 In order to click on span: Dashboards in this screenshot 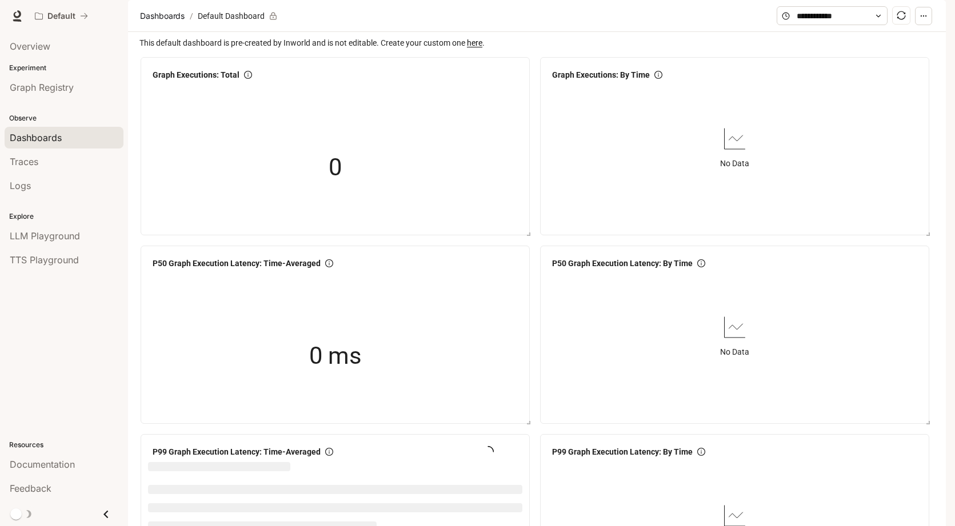, I will do `click(162, 16)`.